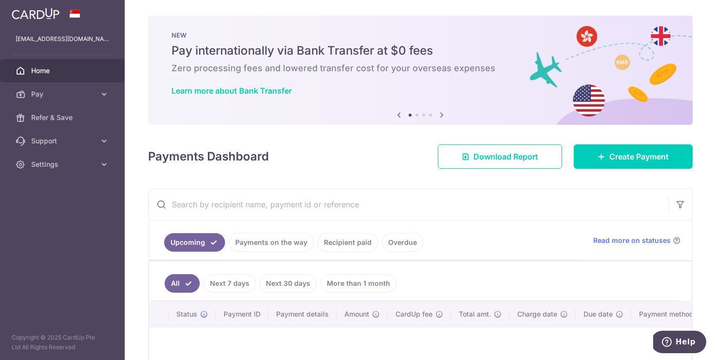 The height and width of the screenshot is (360, 716). What do you see at coordinates (506, 156) in the screenshot?
I see `span: Download Report` at bounding box center [506, 156].